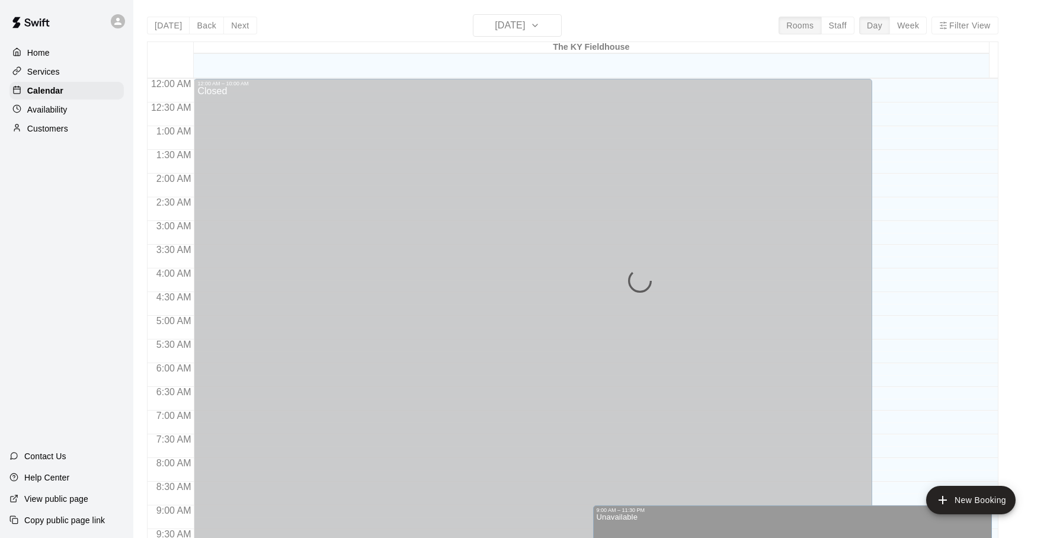  I want to click on a: Customers, so click(66, 129).